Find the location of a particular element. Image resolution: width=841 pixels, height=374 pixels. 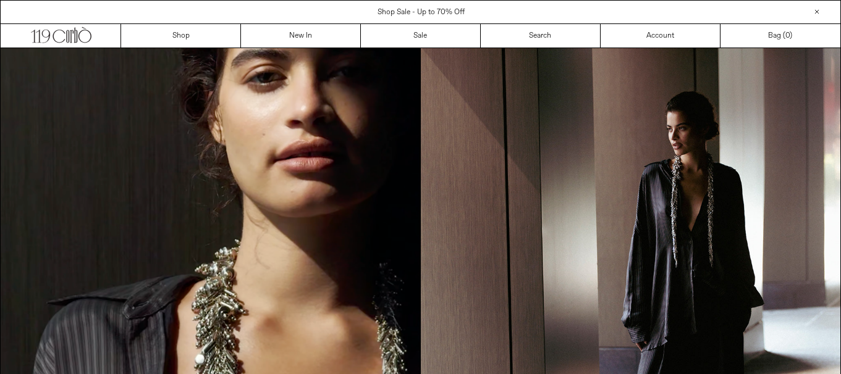

a: Search is located at coordinates (541, 36).